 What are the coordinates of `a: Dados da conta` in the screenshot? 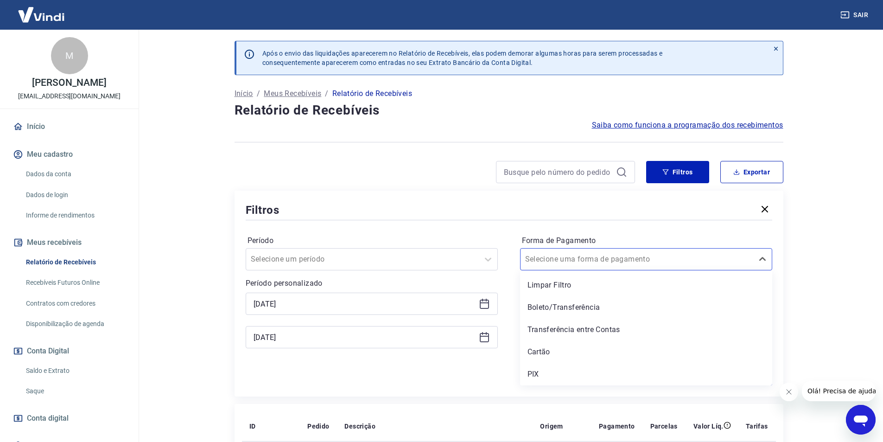 It's located at (75, 174).